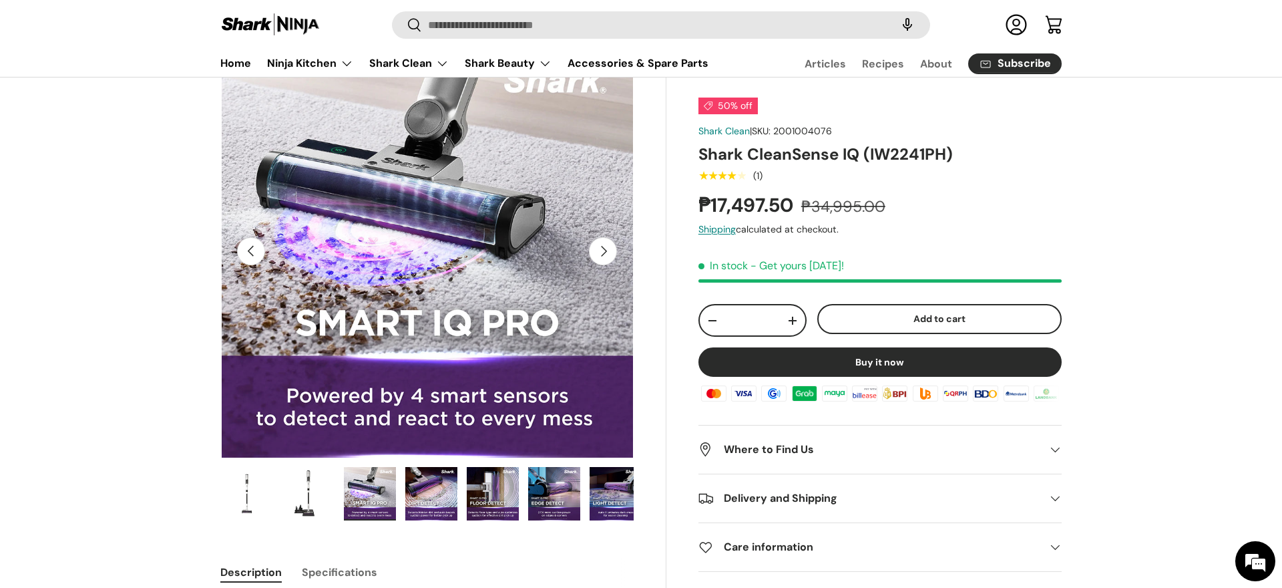  What do you see at coordinates (728, 105) in the screenshot?
I see `span: 50% off` at bounding box center [728, 105].